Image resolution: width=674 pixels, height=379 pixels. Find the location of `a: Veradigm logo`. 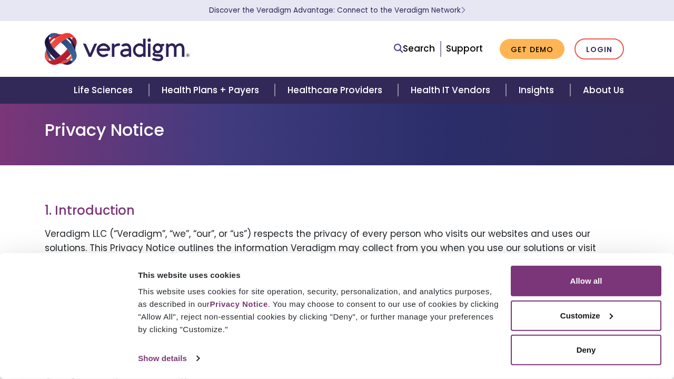

a: Veradigm logo is located at coordinates (117, 49).